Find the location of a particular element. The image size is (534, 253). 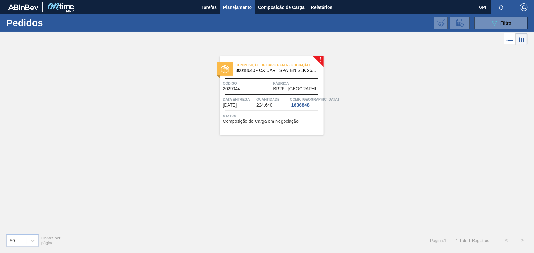

a: !statusComposição de Carga em Negociação30018640 - CX CART SPATEN SLK 269C8 429 276GCódigo2029044... is located at coordinates (267, 95).